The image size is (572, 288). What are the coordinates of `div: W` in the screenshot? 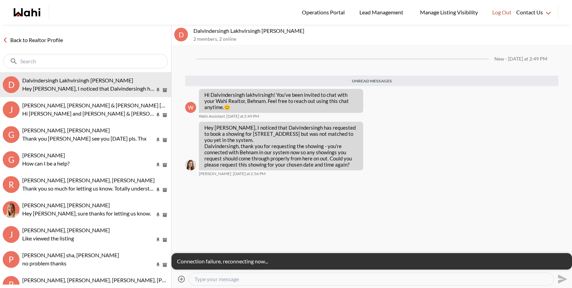 It's located at (191, 107).